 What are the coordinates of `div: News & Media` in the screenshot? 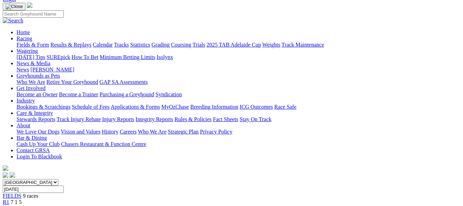 It's located at (238, 70).